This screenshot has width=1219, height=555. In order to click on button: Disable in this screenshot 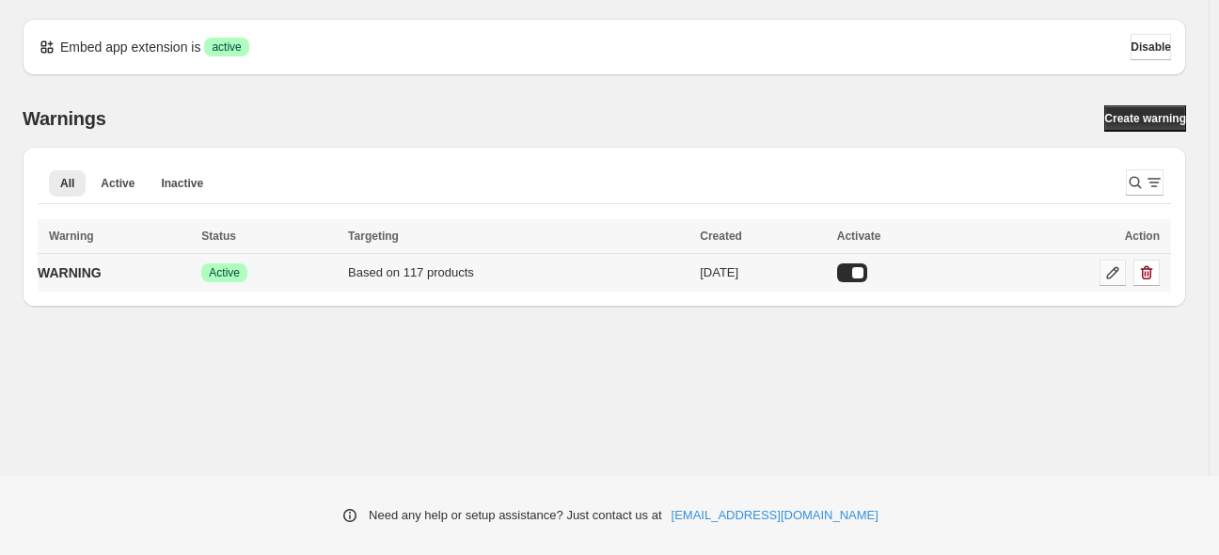, I will do `click(1151, 47)`.